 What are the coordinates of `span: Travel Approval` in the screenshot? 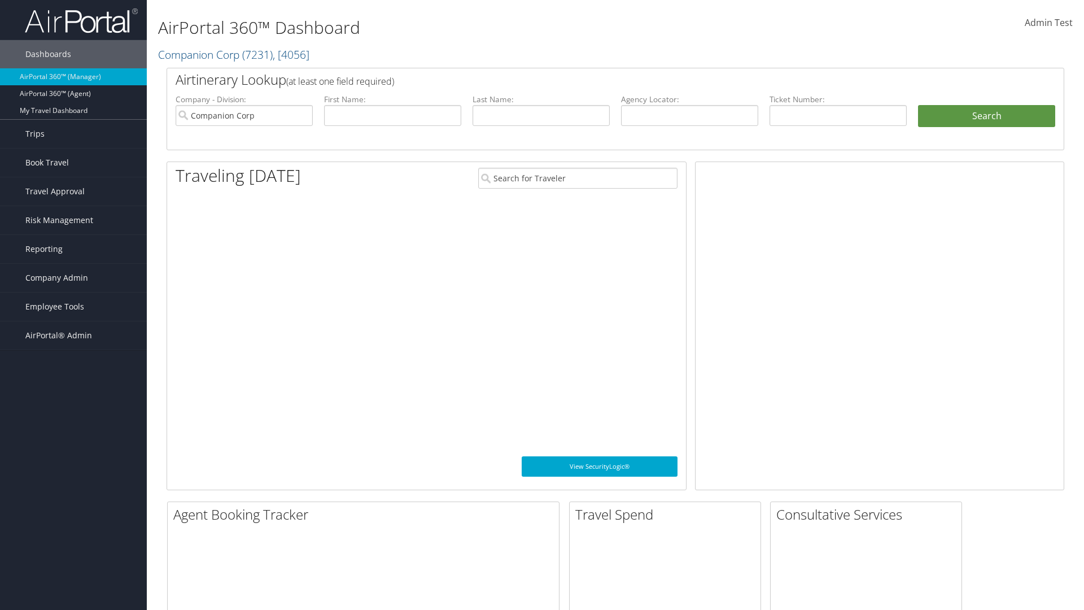 It's located at (55, 191).